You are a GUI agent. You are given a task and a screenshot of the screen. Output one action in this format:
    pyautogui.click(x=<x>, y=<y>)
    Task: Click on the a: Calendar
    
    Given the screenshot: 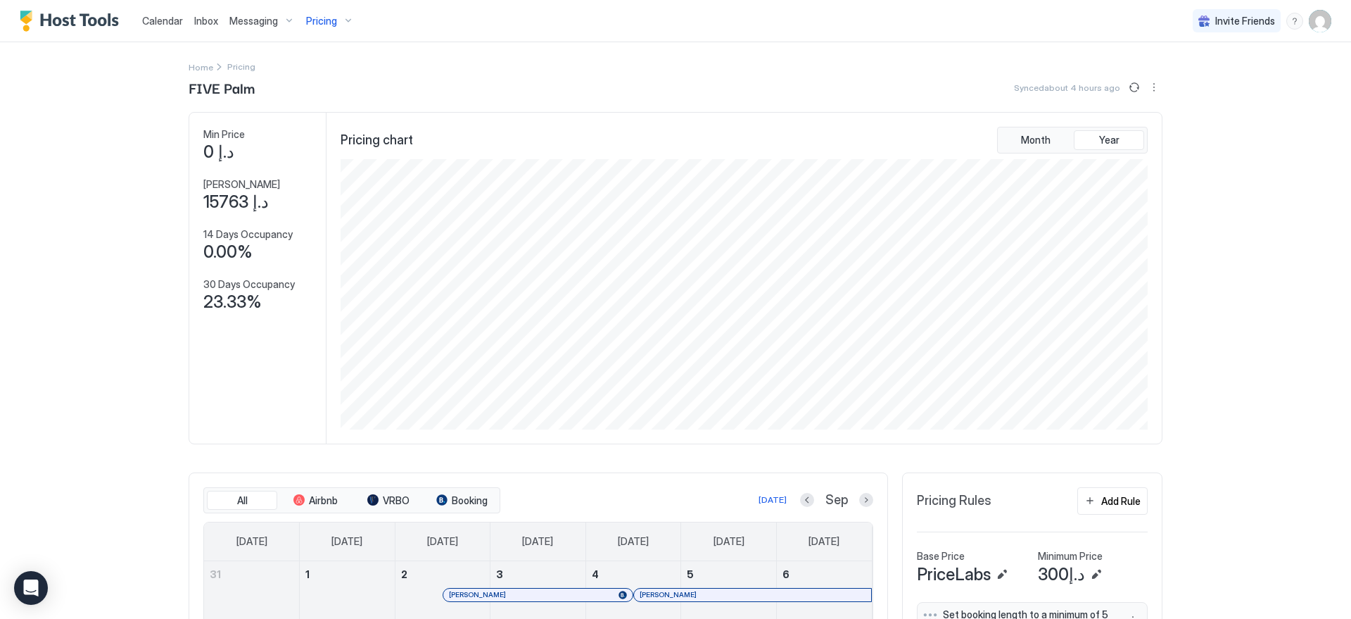 What is the action you would take?
    pyautogui.click(x=163, y=20)
    